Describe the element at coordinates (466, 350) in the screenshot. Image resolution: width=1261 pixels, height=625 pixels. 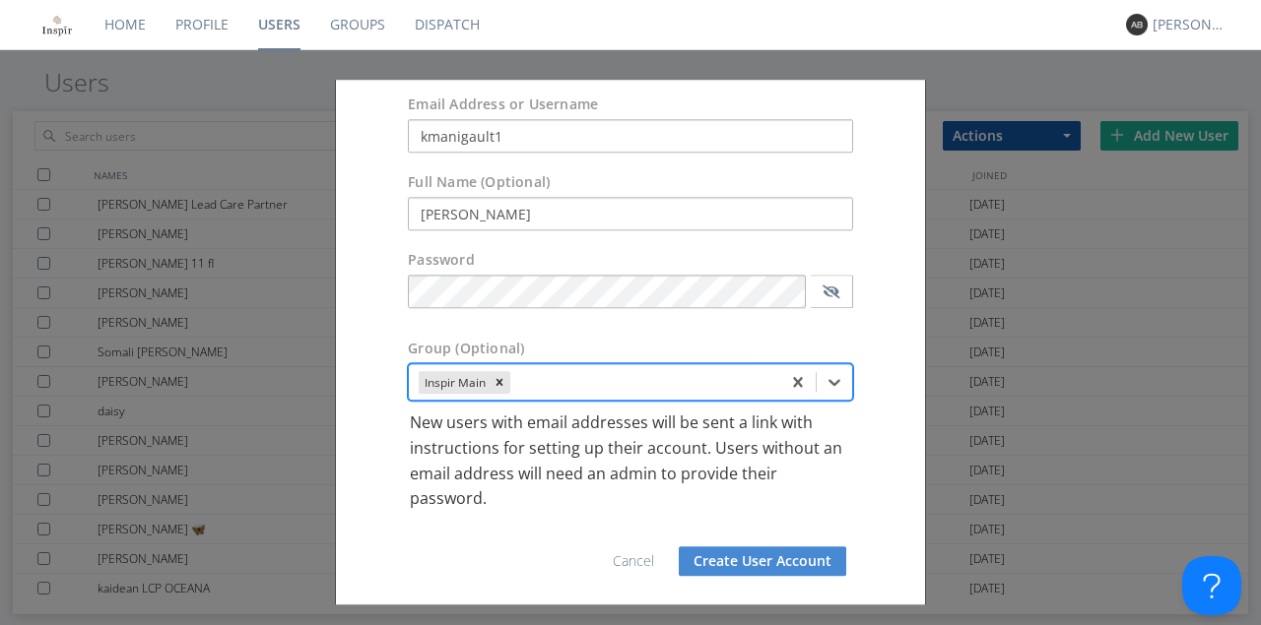
I see `label: Group (Optional)` at that location.